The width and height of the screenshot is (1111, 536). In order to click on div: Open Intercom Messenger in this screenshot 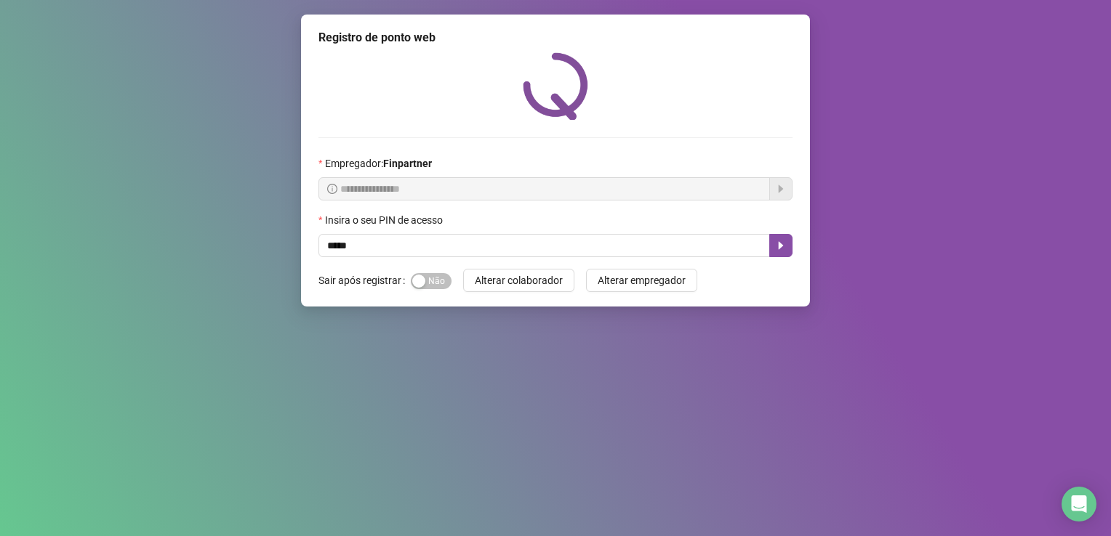, I will do `click(1079, 504)`.